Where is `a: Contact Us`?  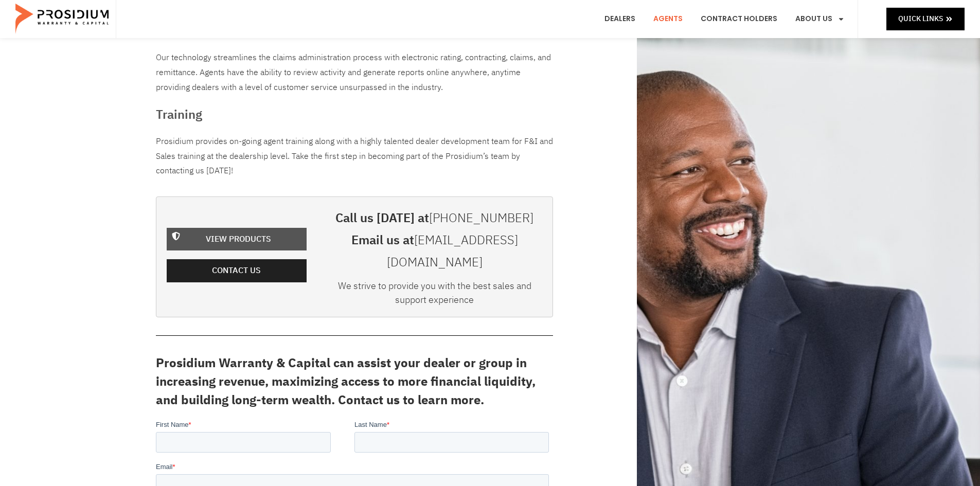
a: Contact Us is located at coordinates (237, 271).